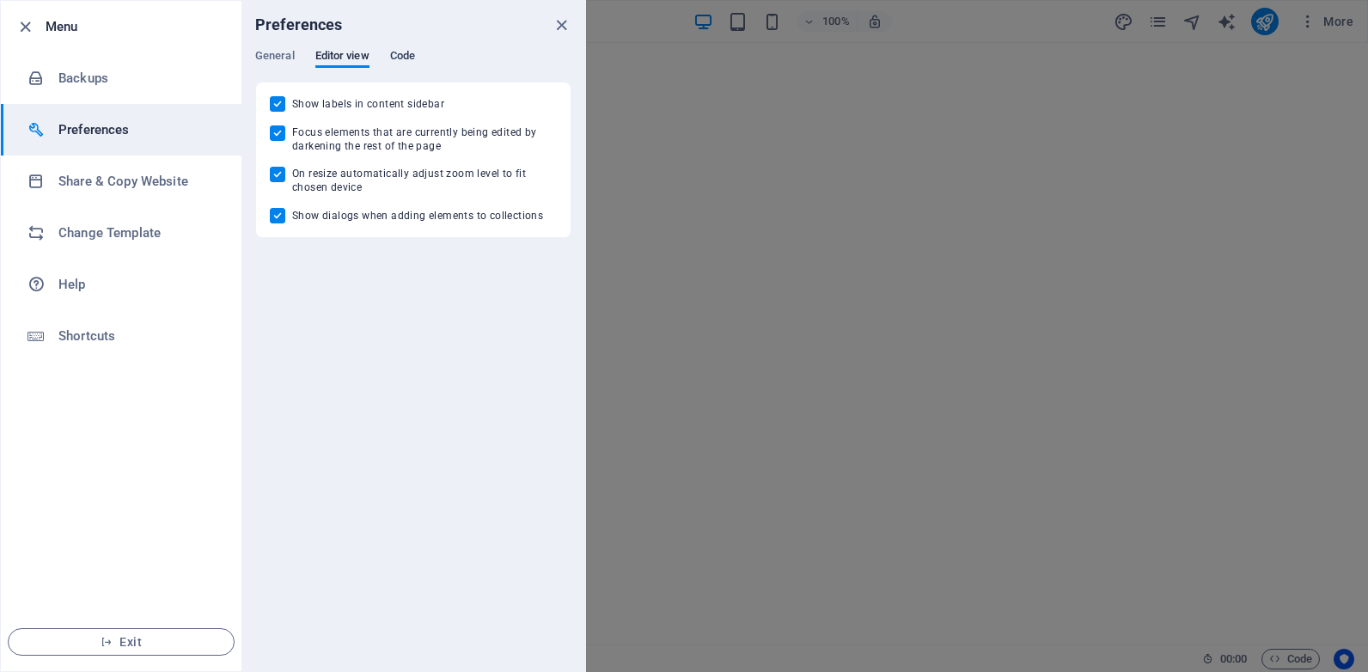 The width and height of the screenshot is (1368, 672). What do you see at coordinates (137, 27) in the screenshot?
I see `h6: Menu` at bounding box center [137, 27].